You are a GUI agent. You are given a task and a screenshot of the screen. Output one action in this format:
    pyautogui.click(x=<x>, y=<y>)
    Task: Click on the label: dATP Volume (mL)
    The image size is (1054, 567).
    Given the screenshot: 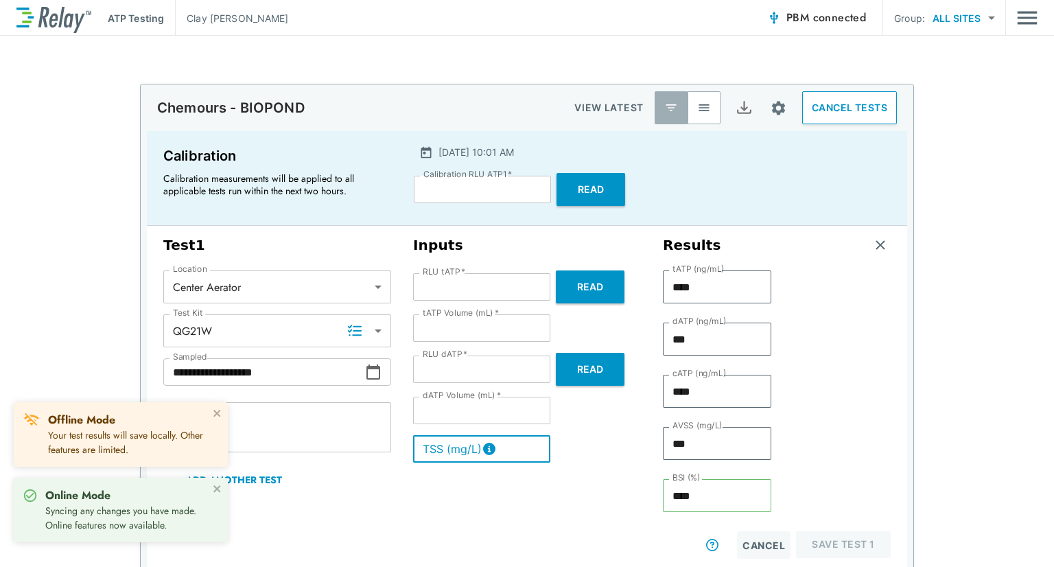 What is the action you would take?
    pyautogui.click(x=462, y=395)
    